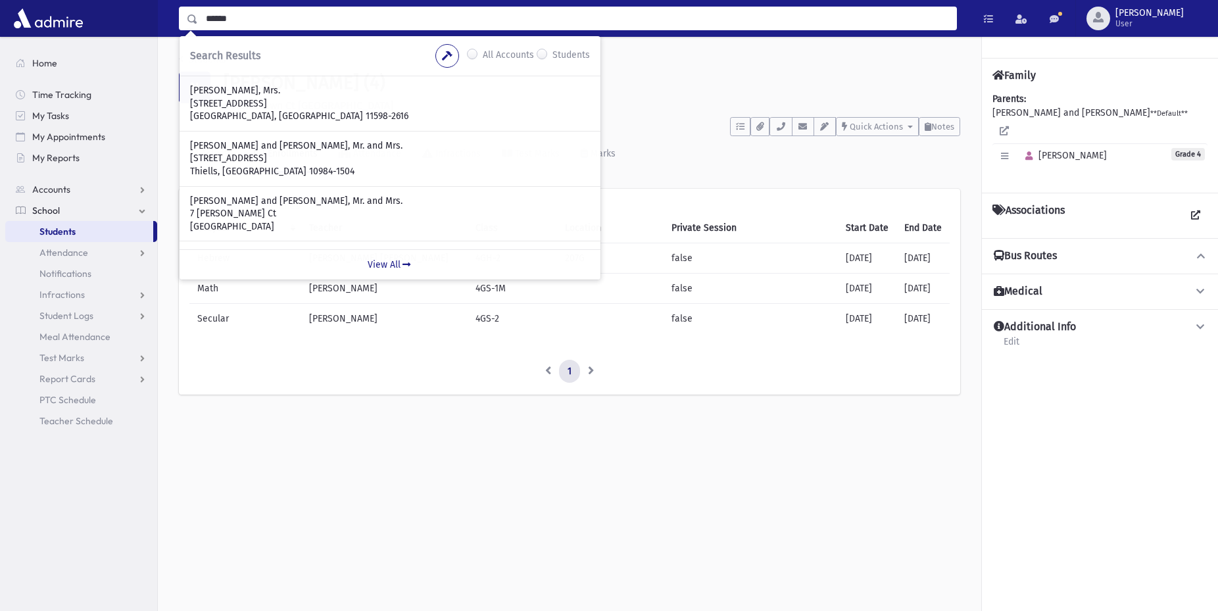 The image size is (1218, 611). What do you see at coordinates (51, 116) in the screenshot?
I see `span: My Tasks` at bounding box center [51, 116].